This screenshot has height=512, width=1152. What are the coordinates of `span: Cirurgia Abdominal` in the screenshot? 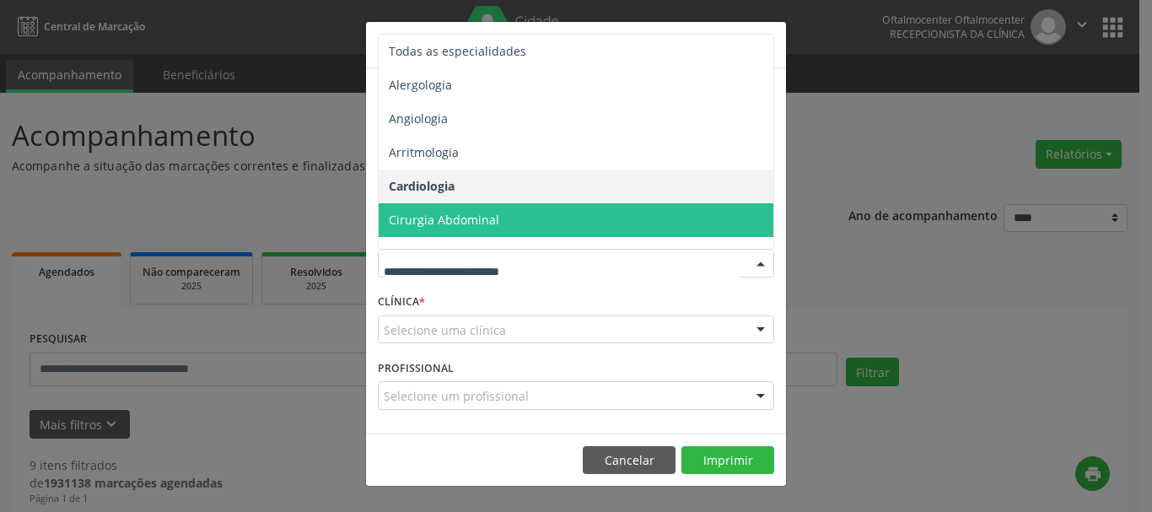 It's located at (444, 219).